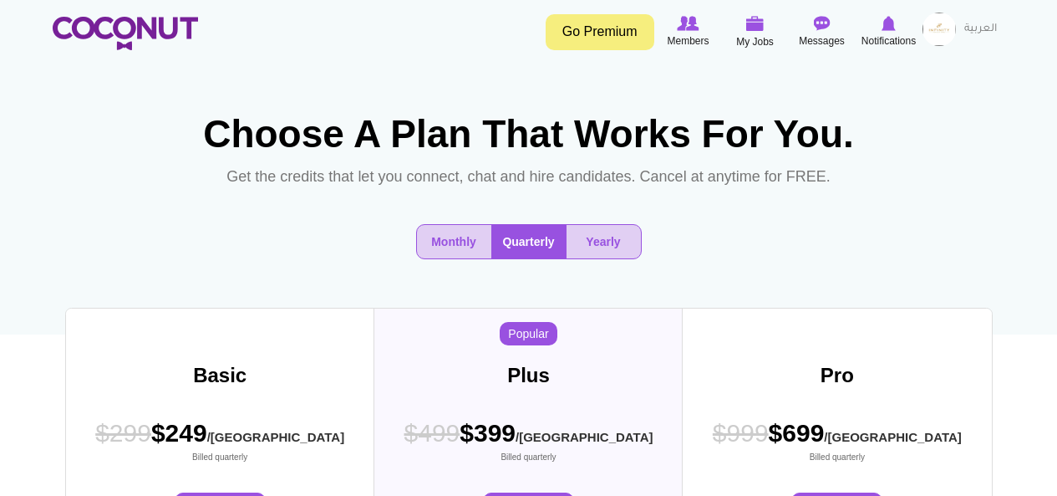 Image resolution: width=1057 pixels, height=496 pixels. Describe the element at coordinates (688, 23) in the screenshot. I see `img: Browse Members` at that location.